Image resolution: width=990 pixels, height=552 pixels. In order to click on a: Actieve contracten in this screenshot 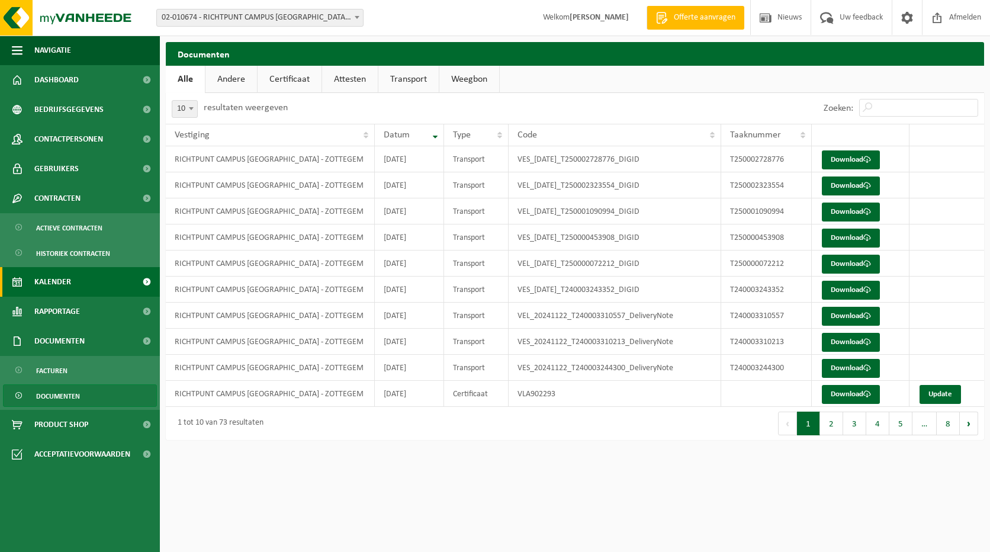, I will do `click(80, 227)`.